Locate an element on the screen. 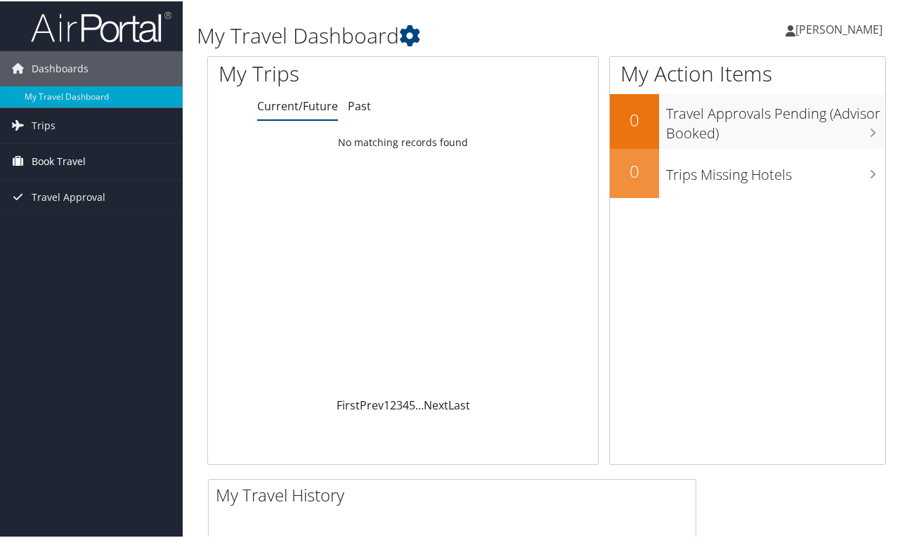 This screenshot has height=538, width=905. a: 3 is located at coordinates (399, 404).